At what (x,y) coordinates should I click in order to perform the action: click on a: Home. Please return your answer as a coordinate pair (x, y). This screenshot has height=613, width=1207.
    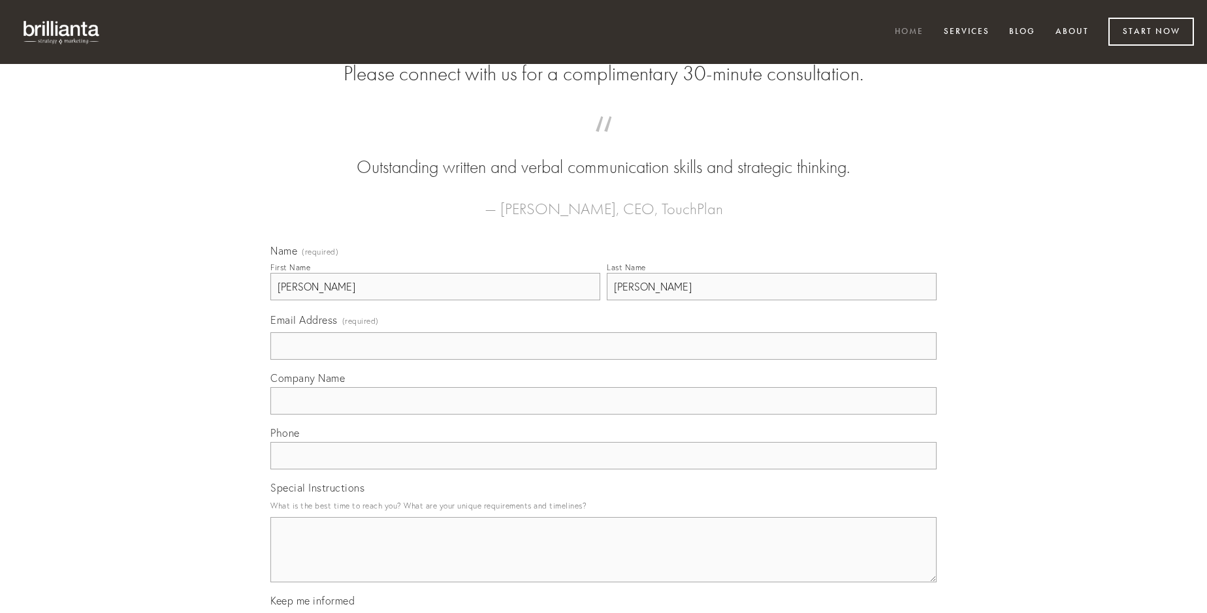
    Looking at the image, I should click on (909, 32).